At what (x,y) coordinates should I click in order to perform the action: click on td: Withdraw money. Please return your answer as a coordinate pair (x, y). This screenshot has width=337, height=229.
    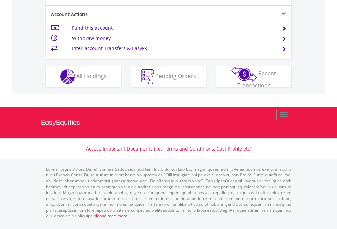
    Looking at the image, I should click on (173, 38).